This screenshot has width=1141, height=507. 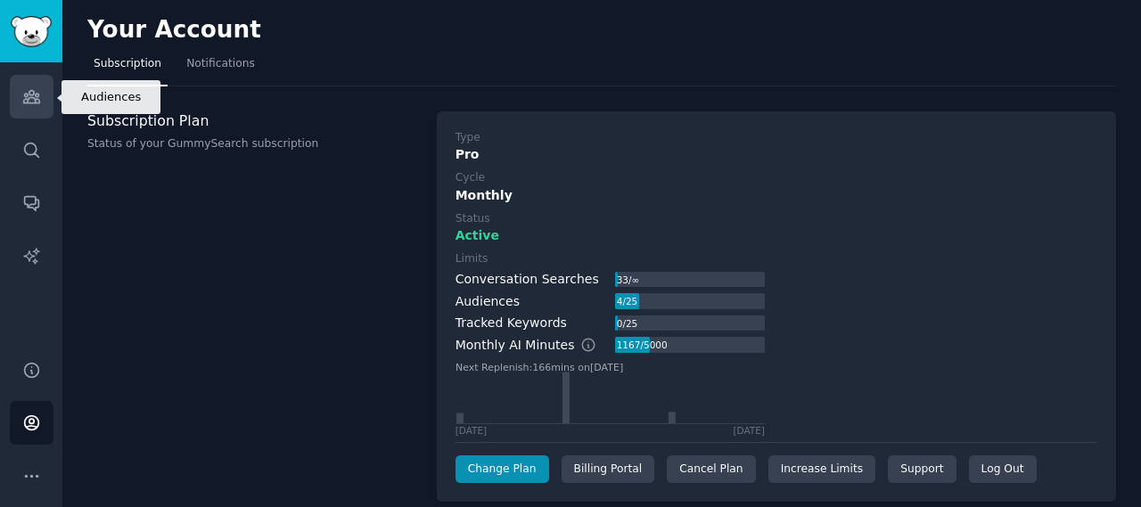 What do you see at coordinates (468, 138) in the screenshot?
I see `div: Type` at bounding box center [468, 138].